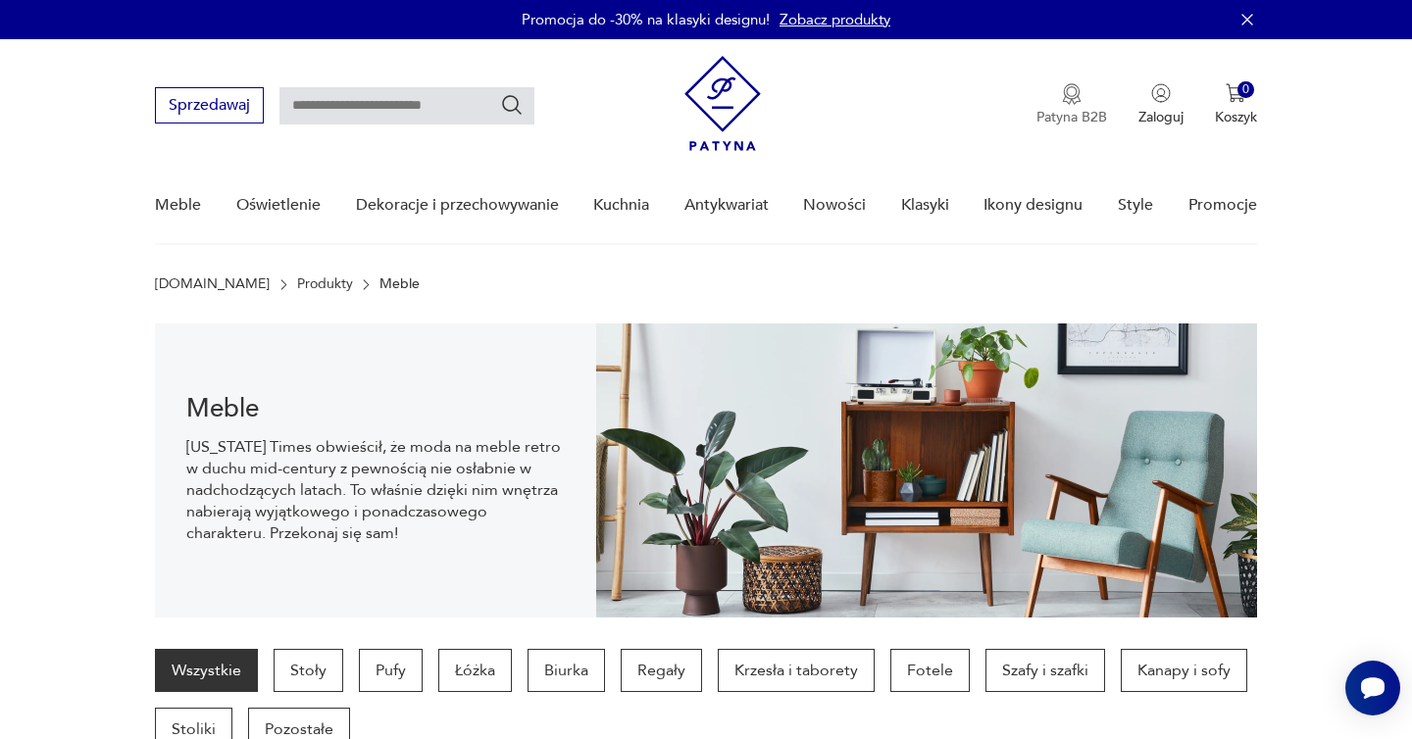 Image resolution: width=1412 pixels, height=739 pixels. Describe the element at coordinates (661, 670) in the screenshot. I see `p: Regały` at that location.